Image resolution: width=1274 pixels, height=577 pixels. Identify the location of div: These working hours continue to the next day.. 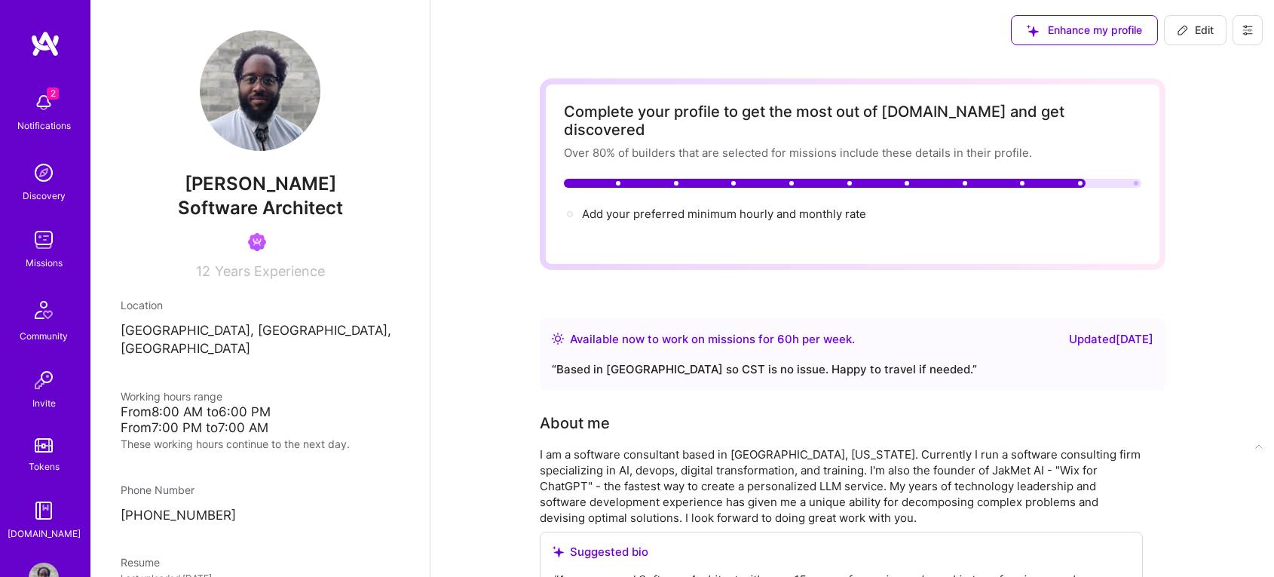
(260, 443).